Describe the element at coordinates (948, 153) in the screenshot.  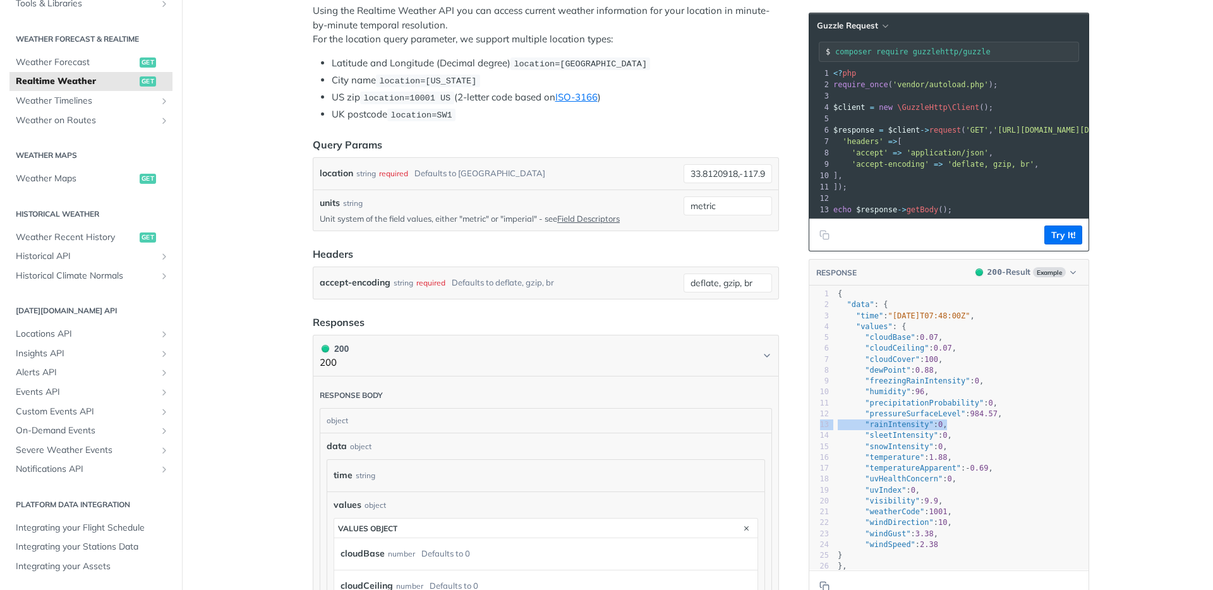
I see `span: 'application/json'` at that location.